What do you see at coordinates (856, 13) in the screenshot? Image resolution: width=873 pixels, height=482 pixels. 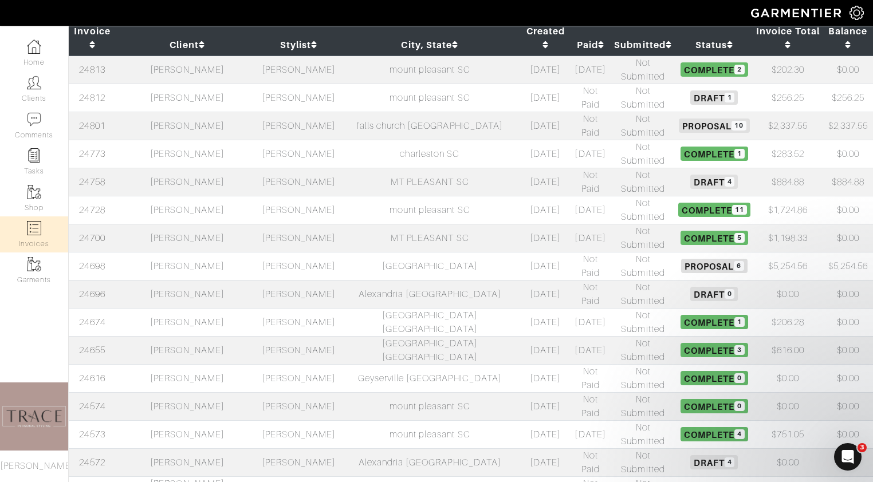 I see `img: gear-icon-white-bd11855cb880d31180b6d7d6211b90ccbf57a29d726f0c71d8c61bd08dd39cc2.png` at bounding box center [856, 13].